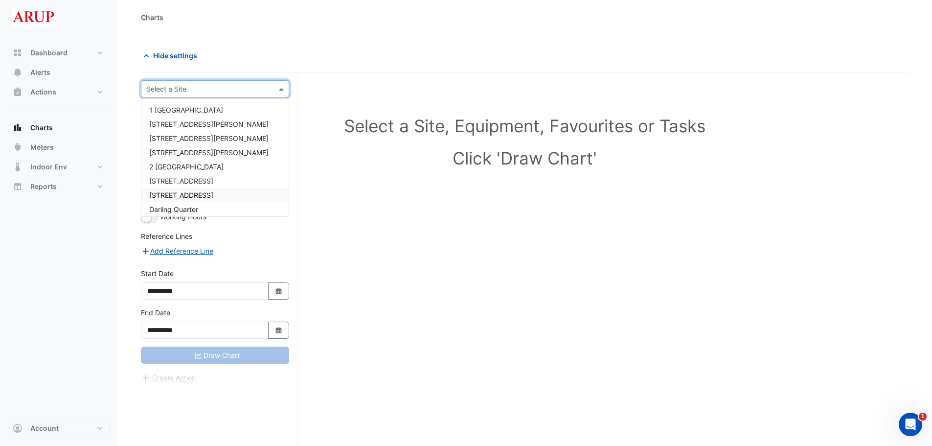  I want to click on app-icon: Dashboard, so click(18, 53).